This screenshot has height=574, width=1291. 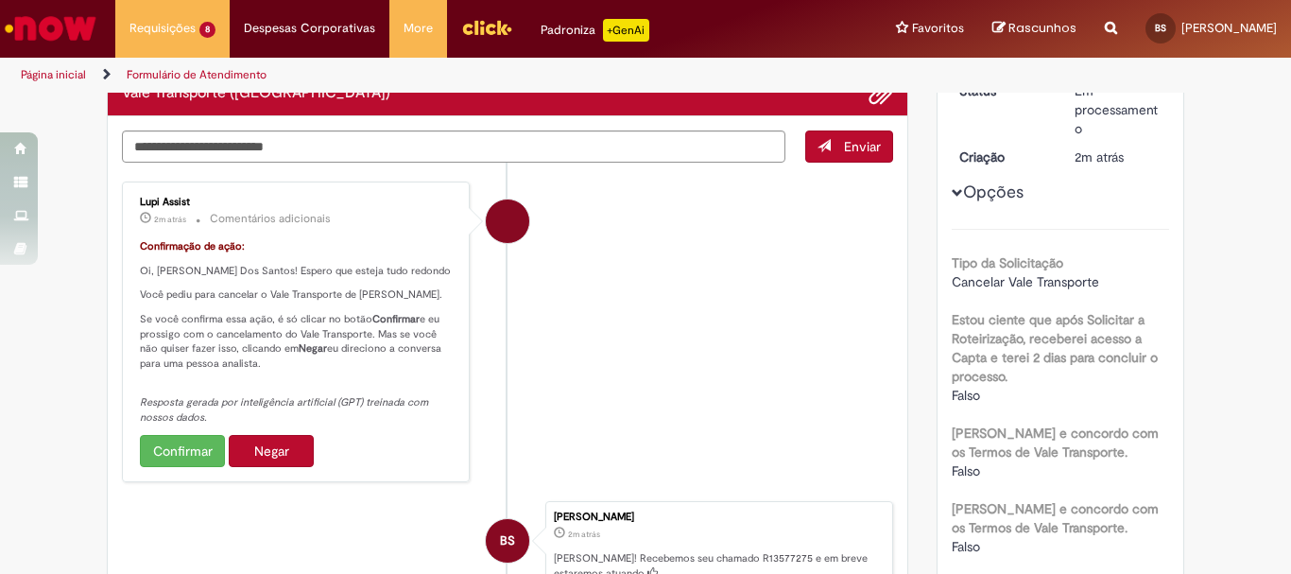 I want to click on small: Comentários adicionais, so click(x=270, y=218).